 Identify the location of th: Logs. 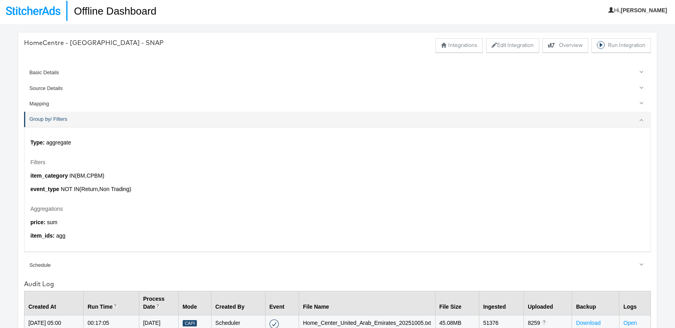
(635, 303).